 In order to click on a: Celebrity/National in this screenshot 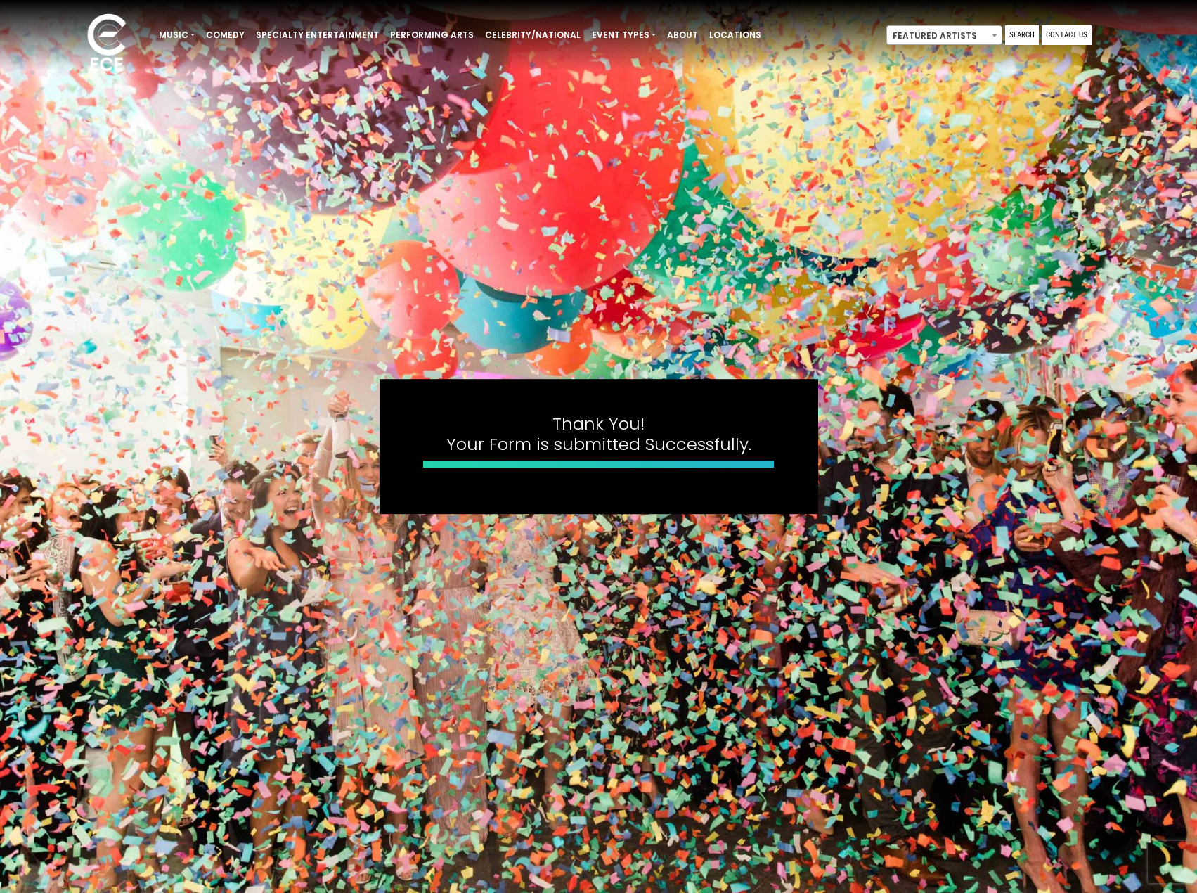, I will do `click(533, 35)`.